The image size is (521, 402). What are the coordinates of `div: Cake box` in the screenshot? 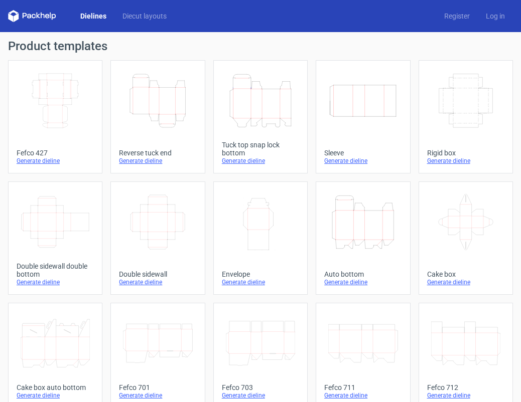 It's located at (465, 274).